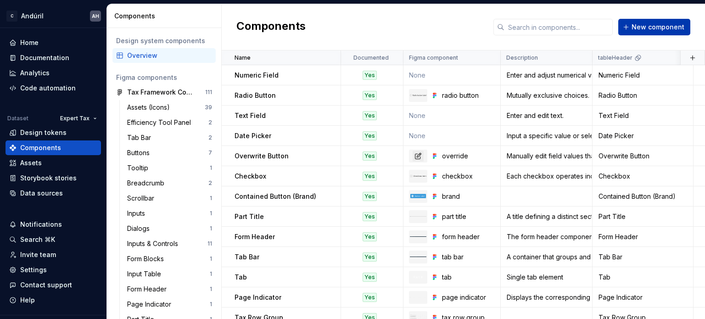 This screenshot has height=319, width=705. What do you see at coordinates (258, 298) in the screenshot?
I see `p: Page Indicator` at bounding box center [258, 298].